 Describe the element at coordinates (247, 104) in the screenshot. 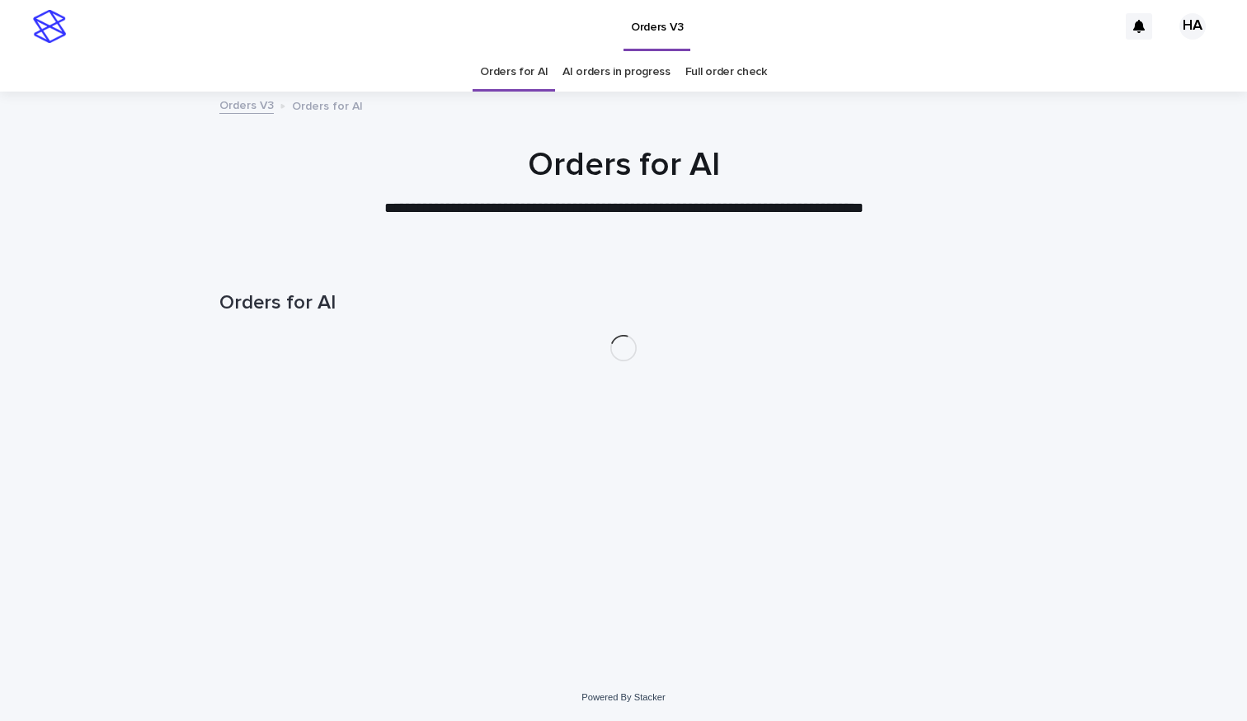

I see `a: Orders V3` at that location.